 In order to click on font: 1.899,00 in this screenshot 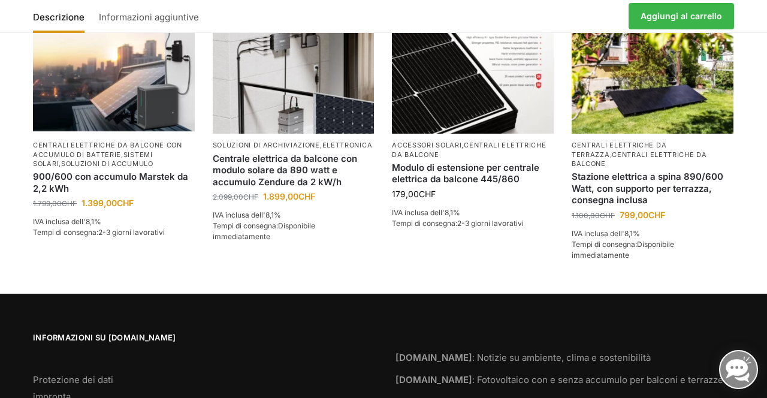, I will do `click(281, 196)`.